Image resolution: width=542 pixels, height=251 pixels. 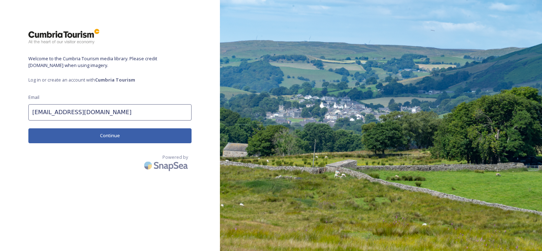 I want to click on button: Continue, so click(x=110, y=136).